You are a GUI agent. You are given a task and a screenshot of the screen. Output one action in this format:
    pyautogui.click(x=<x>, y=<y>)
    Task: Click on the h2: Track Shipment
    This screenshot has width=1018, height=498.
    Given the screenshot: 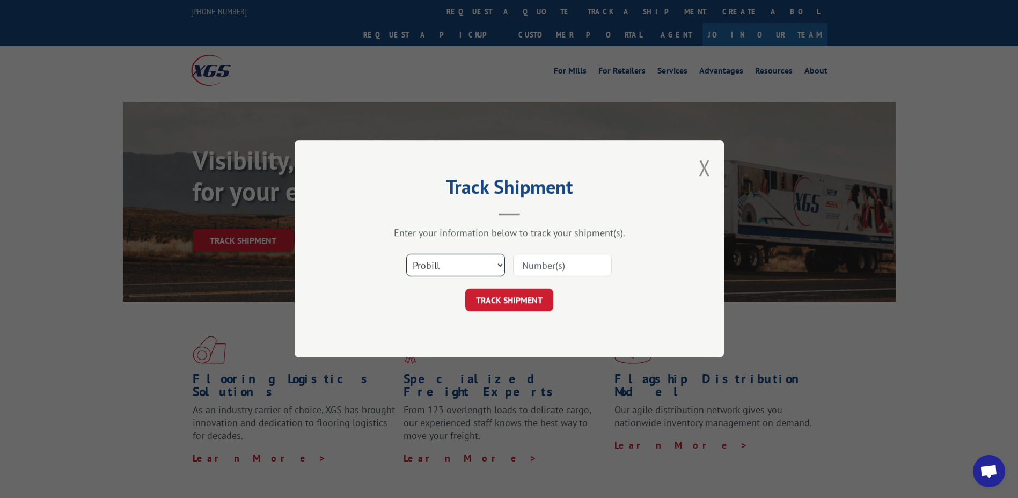 What is the action you would take?
    pyautogui.click(x=509, y=189)
    